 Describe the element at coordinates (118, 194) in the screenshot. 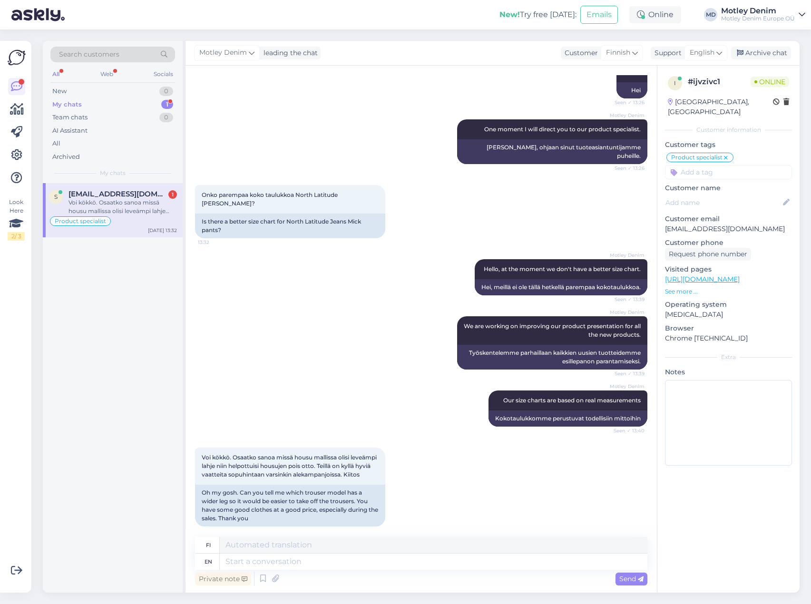

I see `span: samiaut74@gmail.com` at that location.